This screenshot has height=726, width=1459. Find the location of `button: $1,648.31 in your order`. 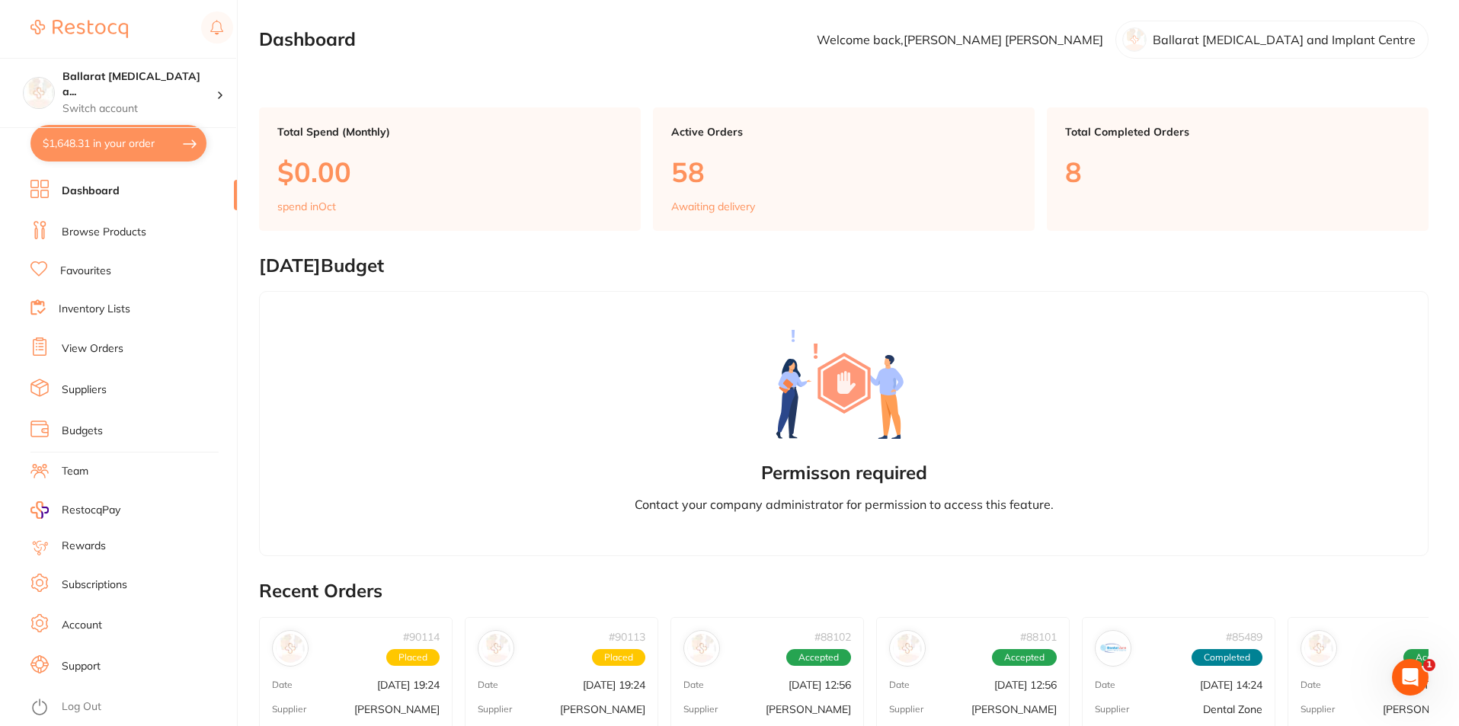

button: $1,648.31 in your order is located at coordinates (118, 143).